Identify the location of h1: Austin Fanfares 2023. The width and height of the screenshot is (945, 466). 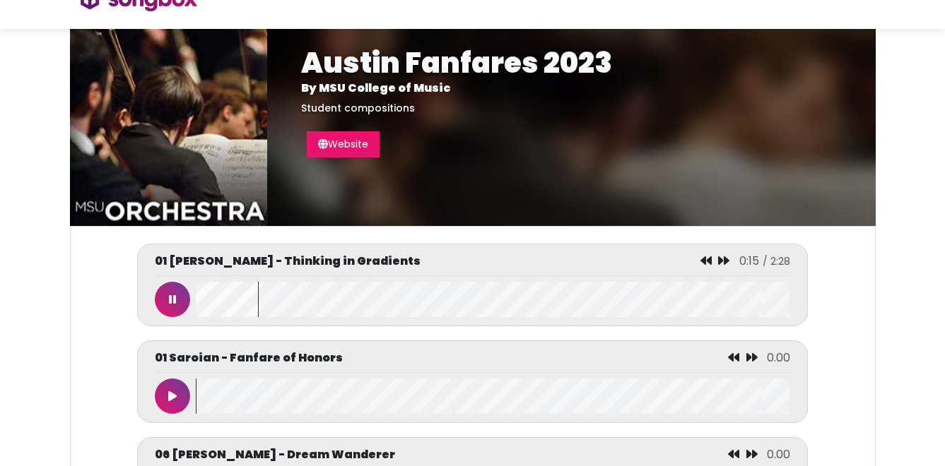
(571, 63).